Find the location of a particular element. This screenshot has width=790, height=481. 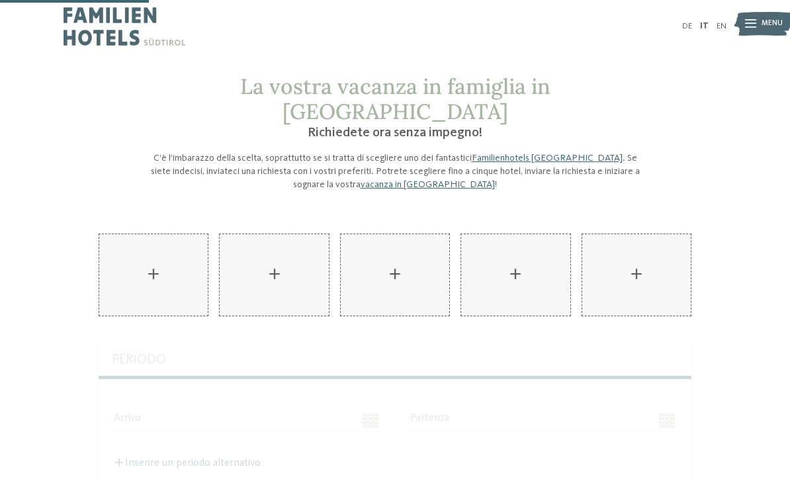

a: DE is located at coordinates (687, 26).